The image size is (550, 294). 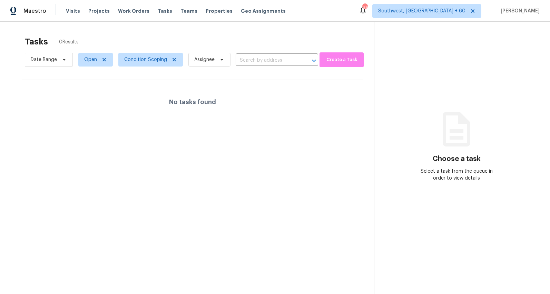 What do you see at coordinates (44, 60) in the screenshot?
I see `span: Date Range` at bounding box center [44, 60].